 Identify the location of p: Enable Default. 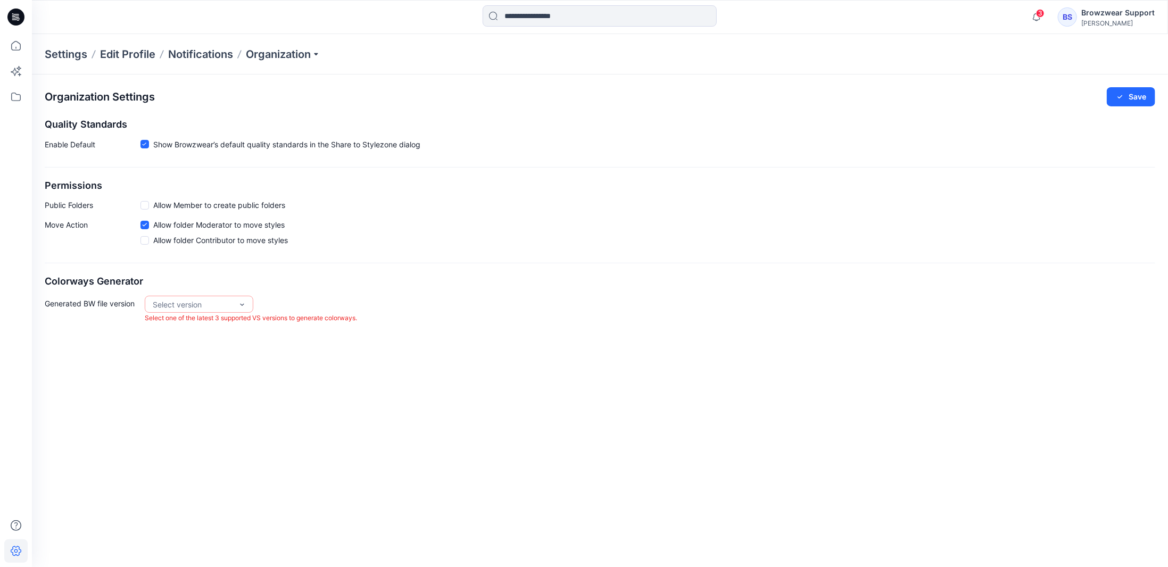
(93, 146).